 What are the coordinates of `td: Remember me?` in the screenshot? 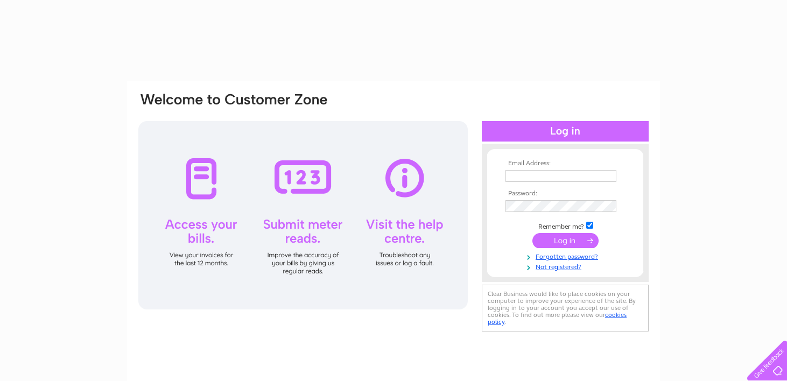 It's located at (565, 226).